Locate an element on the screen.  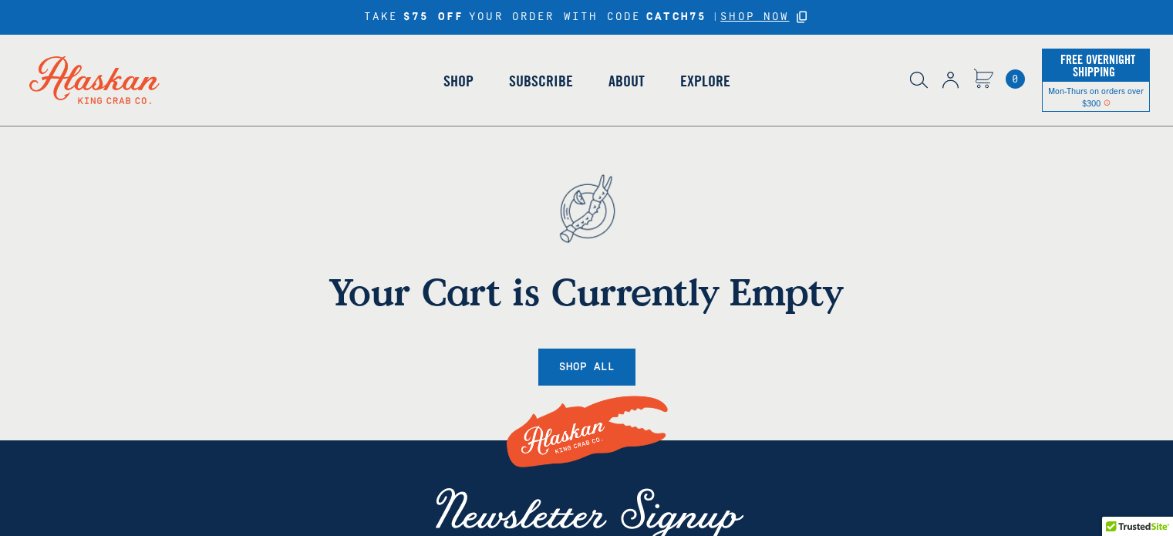
span: Free Overnight Shipping is located at coordinates (1096, 66).